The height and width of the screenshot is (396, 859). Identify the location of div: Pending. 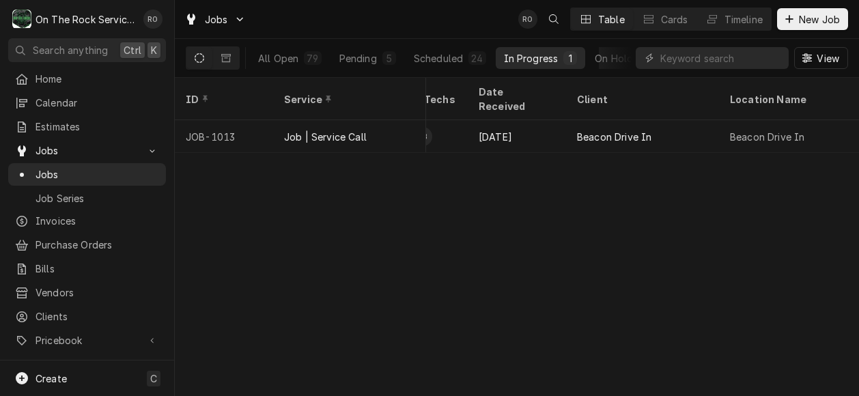
(358, 58).